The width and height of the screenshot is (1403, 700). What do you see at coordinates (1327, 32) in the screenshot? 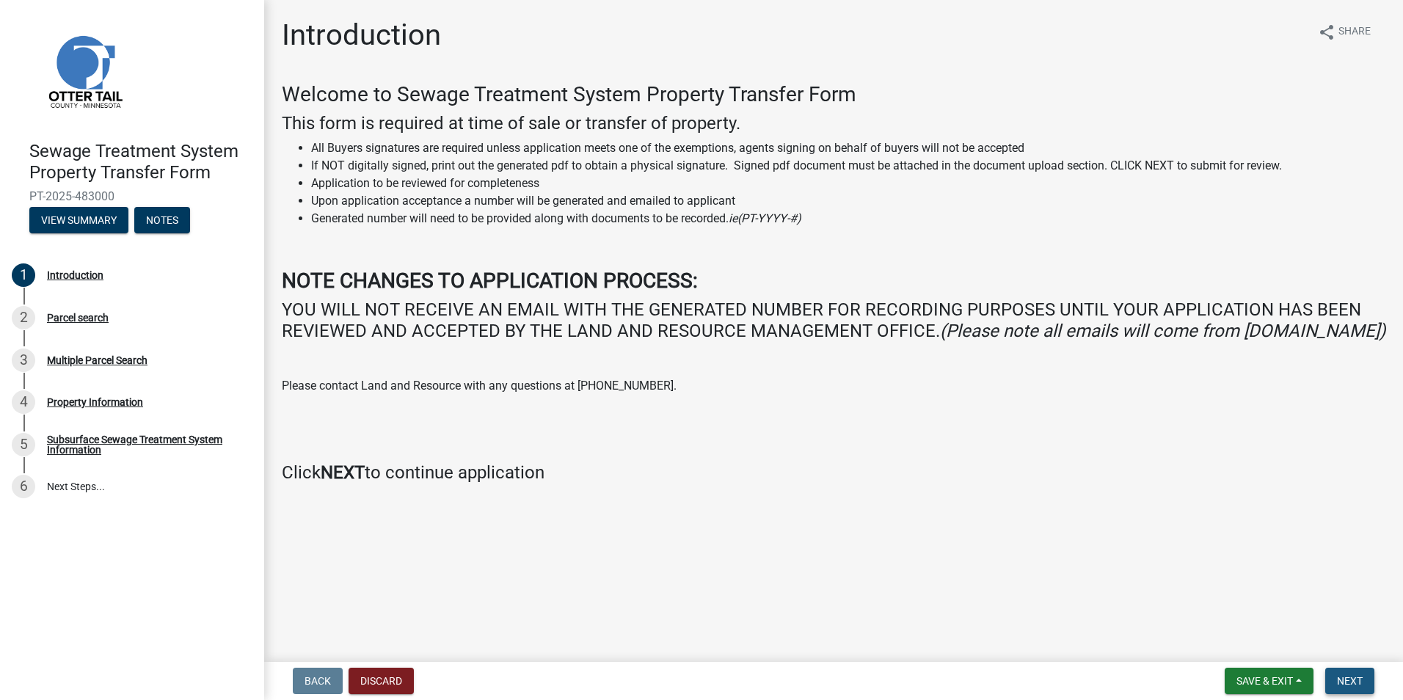
I see `i: share` at bounding box center [1327, 32].